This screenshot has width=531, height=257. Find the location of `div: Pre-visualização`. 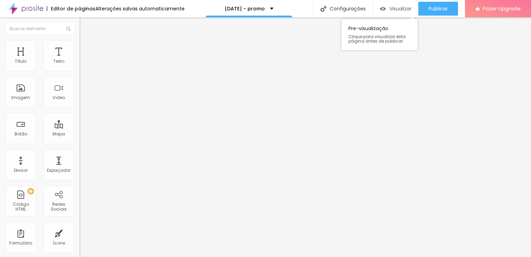

div: Pre-visualização is located at coordinates (380, 35).